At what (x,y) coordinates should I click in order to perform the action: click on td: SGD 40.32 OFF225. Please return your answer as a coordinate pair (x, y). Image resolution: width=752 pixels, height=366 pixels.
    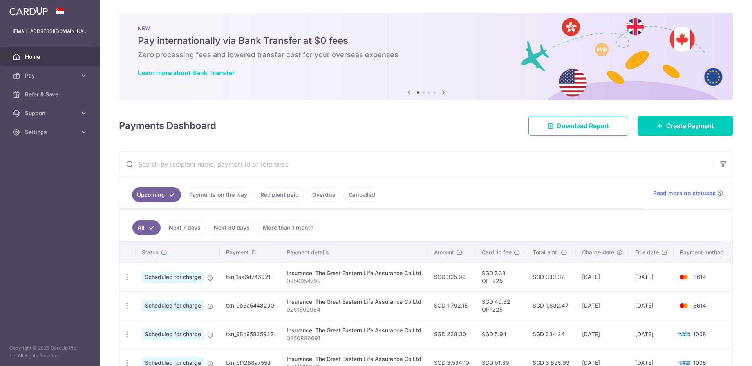
    Looking at the image, I should click on (501, 305).